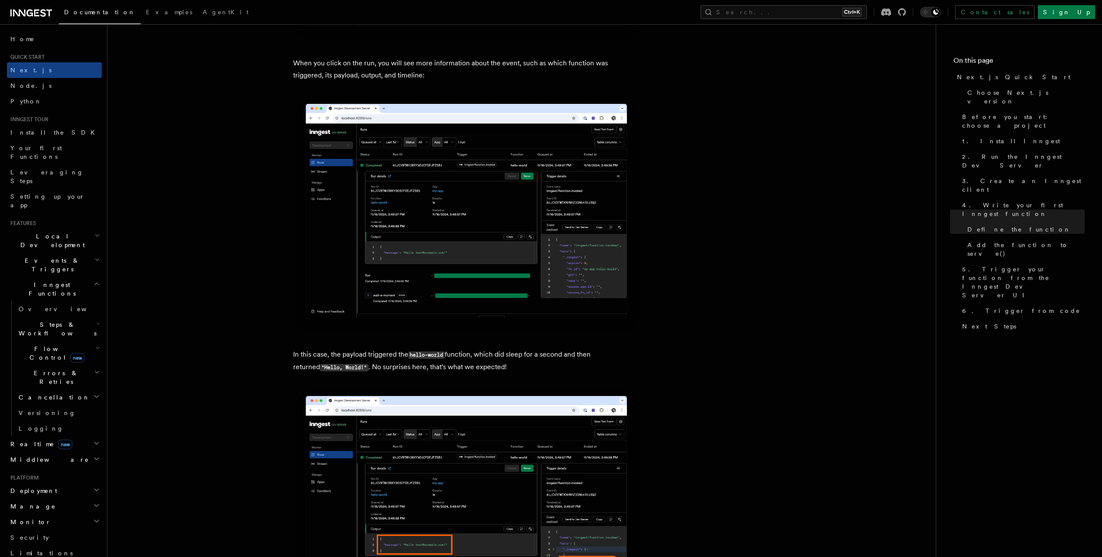 The height and width of the screenshot is (557, 1102). Describe the element at coordinates (31, 70) in the screenshot. I see `span: Next.js` at that location.